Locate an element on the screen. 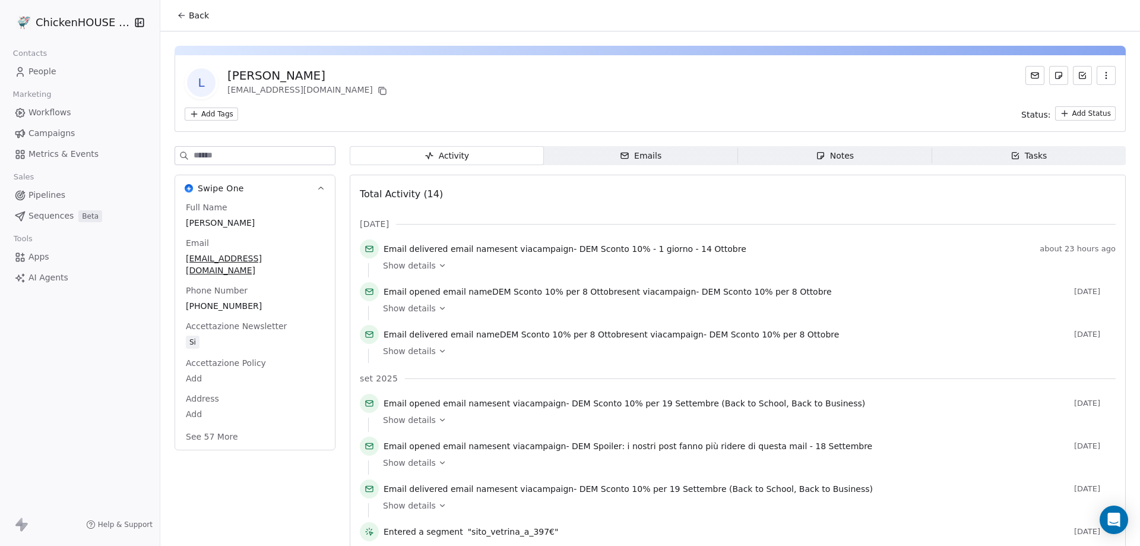 Image resolution: width=1140 pixels, height=546 pixels. span: Address is located at coordinates (203, 398).